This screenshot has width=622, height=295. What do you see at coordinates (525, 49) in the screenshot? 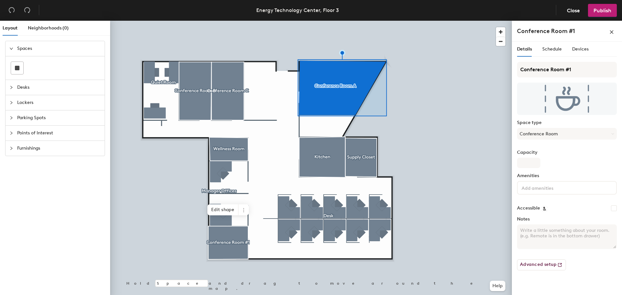
I see `span: Details` at bounding box center [525, 49].